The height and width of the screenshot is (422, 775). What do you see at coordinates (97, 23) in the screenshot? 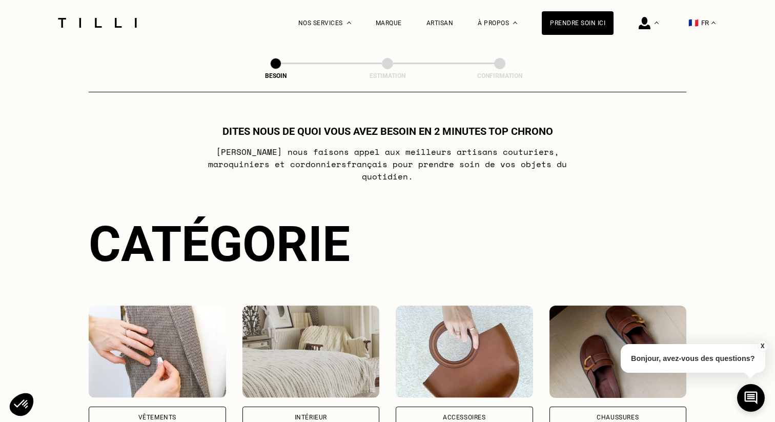
I see `img: Logo du service de couturière Tilli` at bounding box center [97, 23].